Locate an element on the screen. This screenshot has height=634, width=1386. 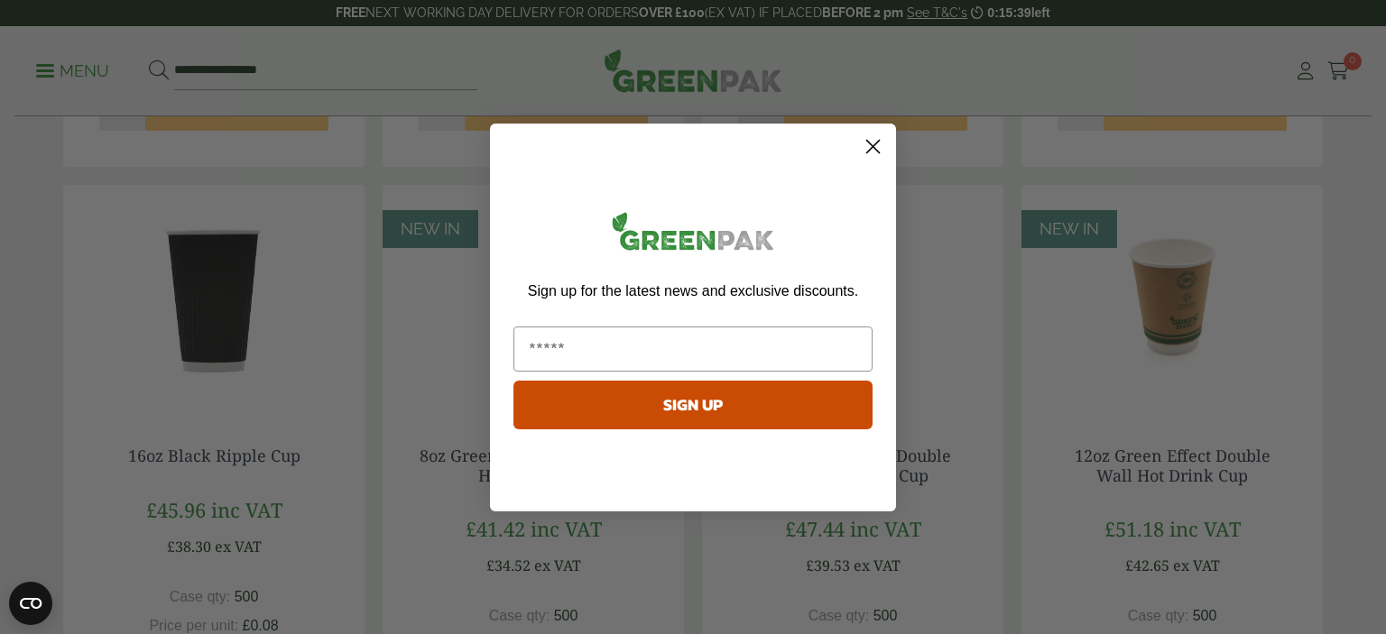
button: SIGN UP is located at coordinates (693, 405).